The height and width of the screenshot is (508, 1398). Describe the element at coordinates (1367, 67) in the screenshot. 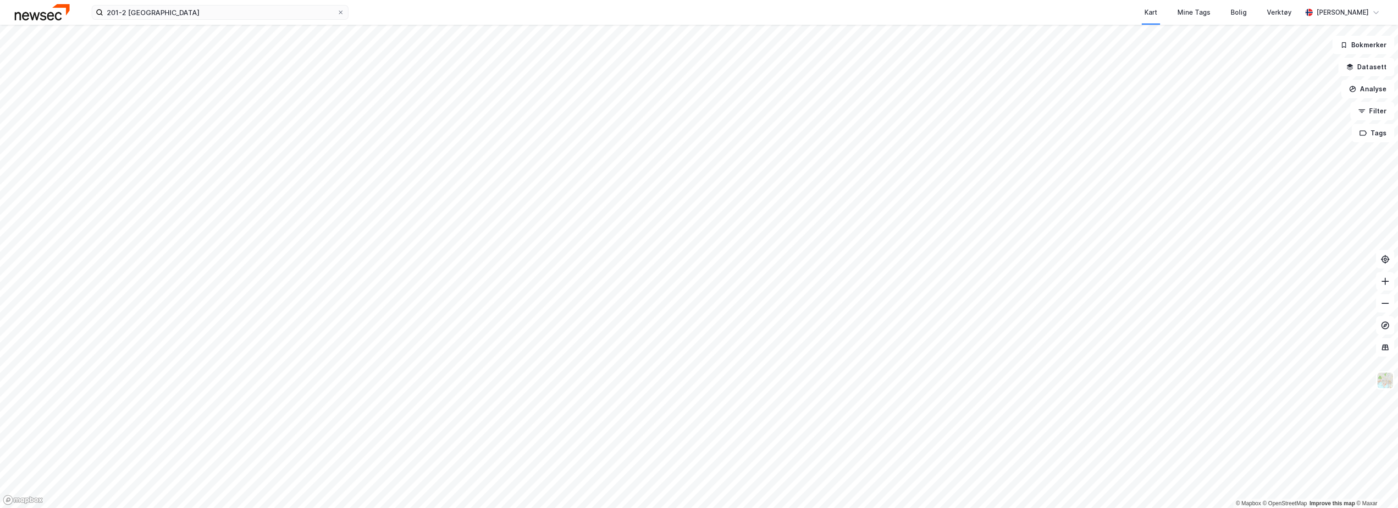

I see `button: Datasett` at that location.